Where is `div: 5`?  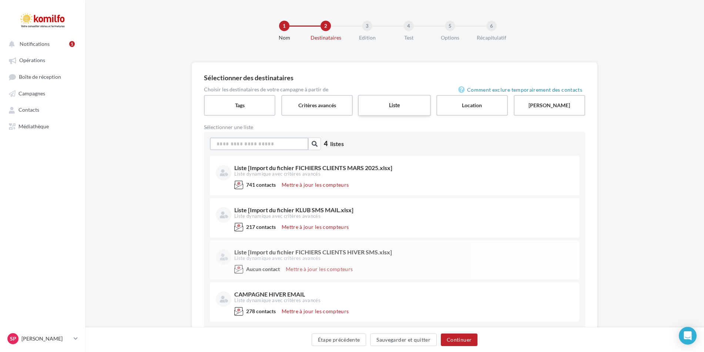 div: 5 is located at coordinates (450, 26).